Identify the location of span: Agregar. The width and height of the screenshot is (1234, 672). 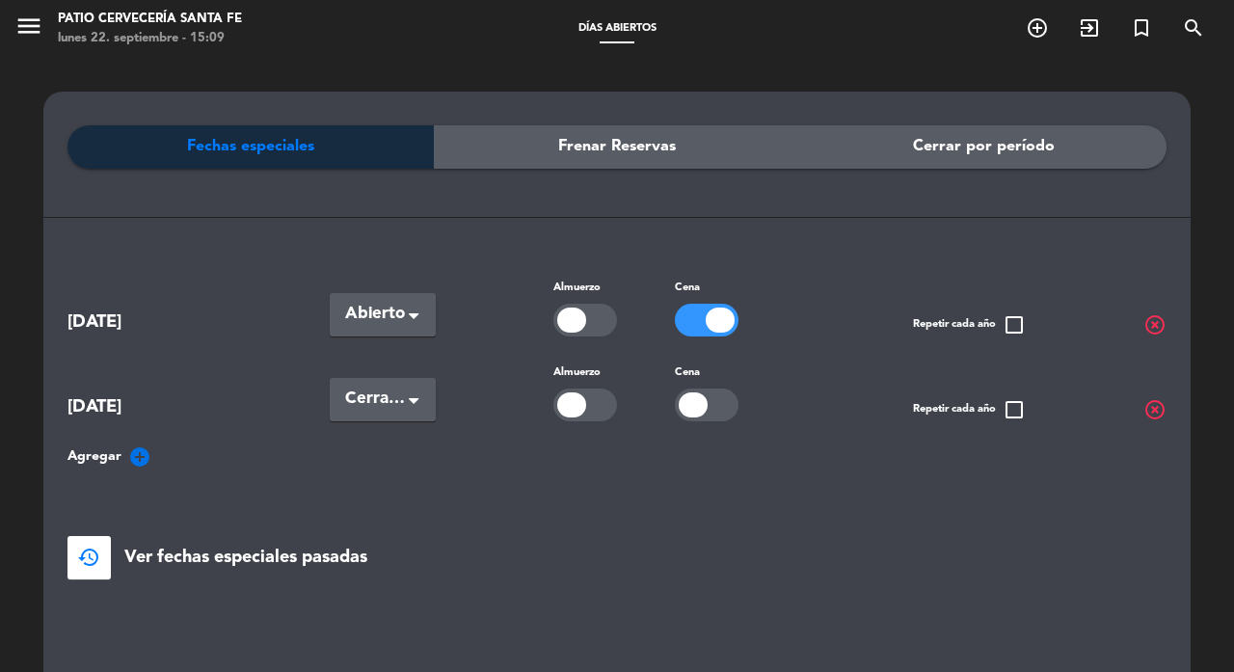
(94, 456).